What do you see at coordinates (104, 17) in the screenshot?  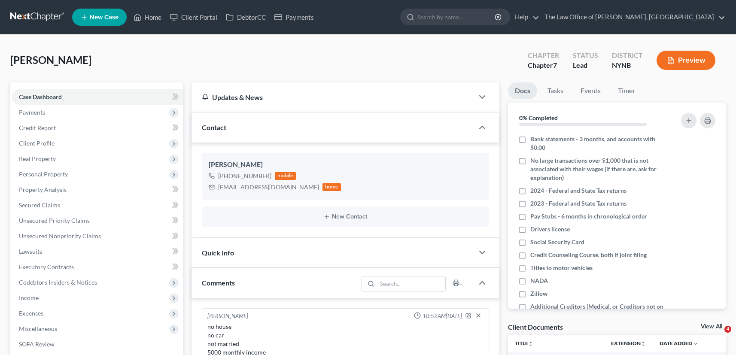 I see `span: New Case` at bounding box center [104, 17].